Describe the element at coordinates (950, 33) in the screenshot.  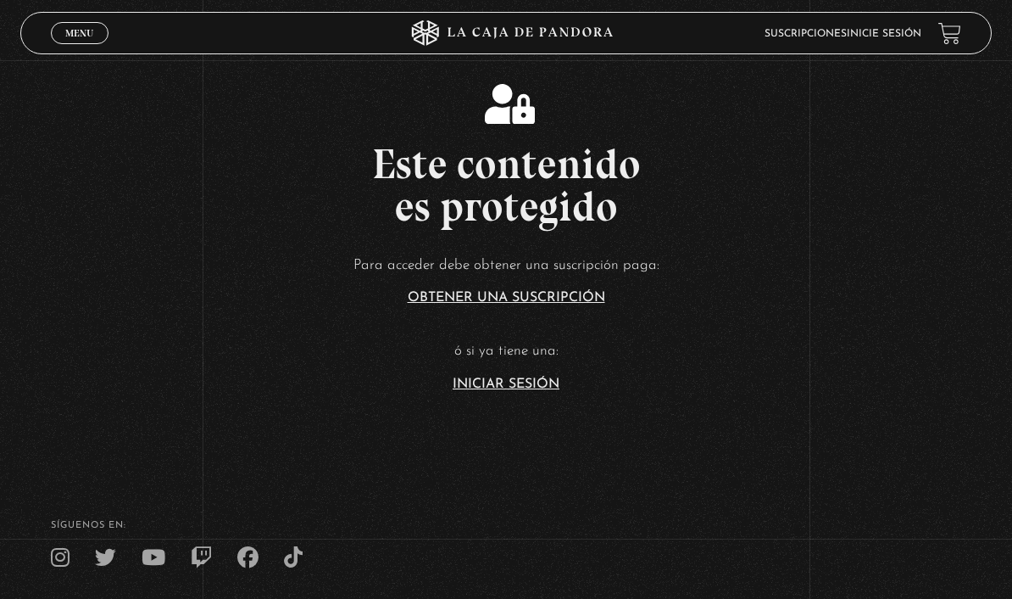
I see `a: View your shopping cart` at that location.